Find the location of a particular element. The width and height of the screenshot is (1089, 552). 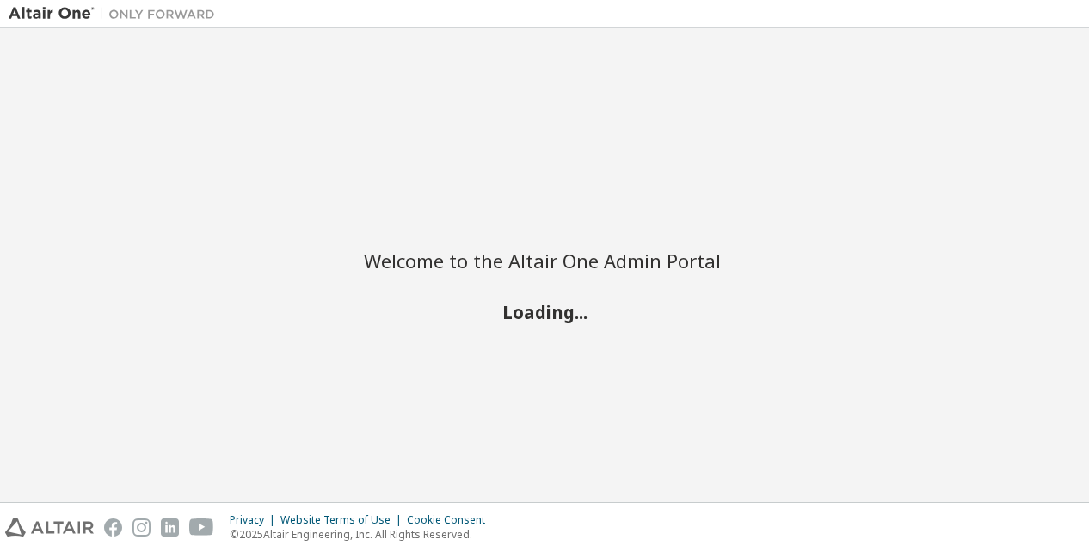

div: Website Terms of Use is located at coordinates (343, 520).